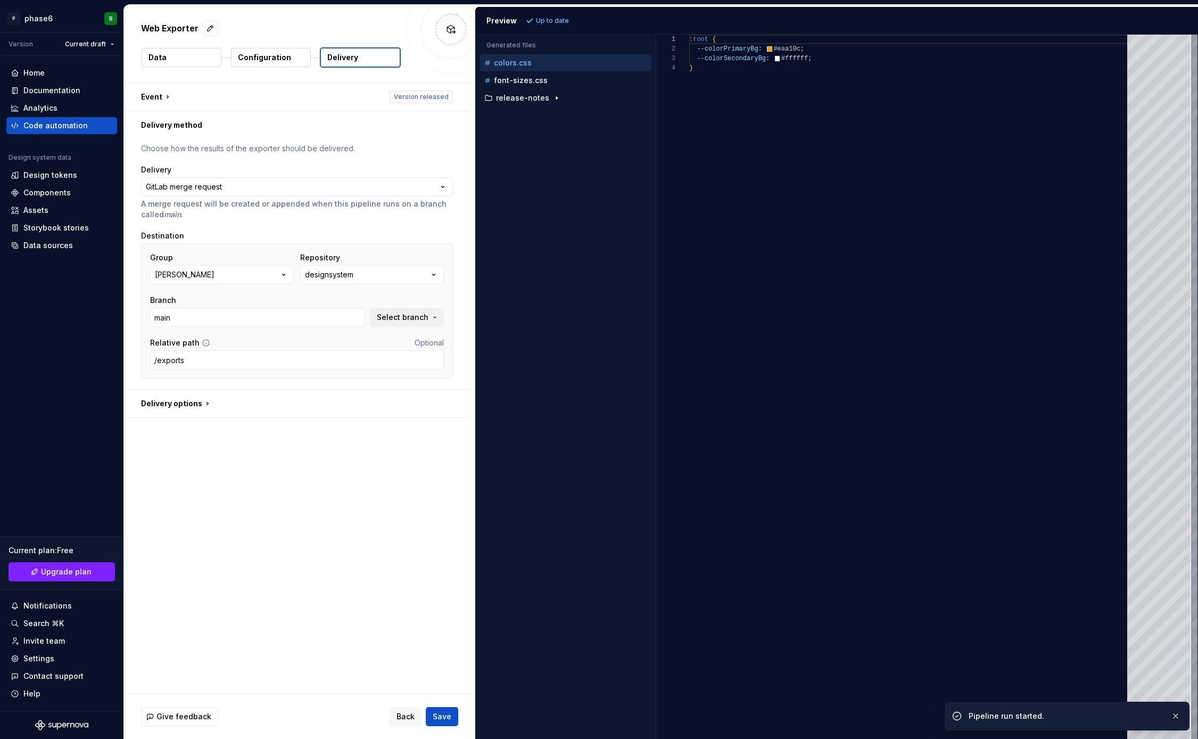 The width and height of the screenshot is (1198, 739). I want to click on div: 1, so click(666, 39).